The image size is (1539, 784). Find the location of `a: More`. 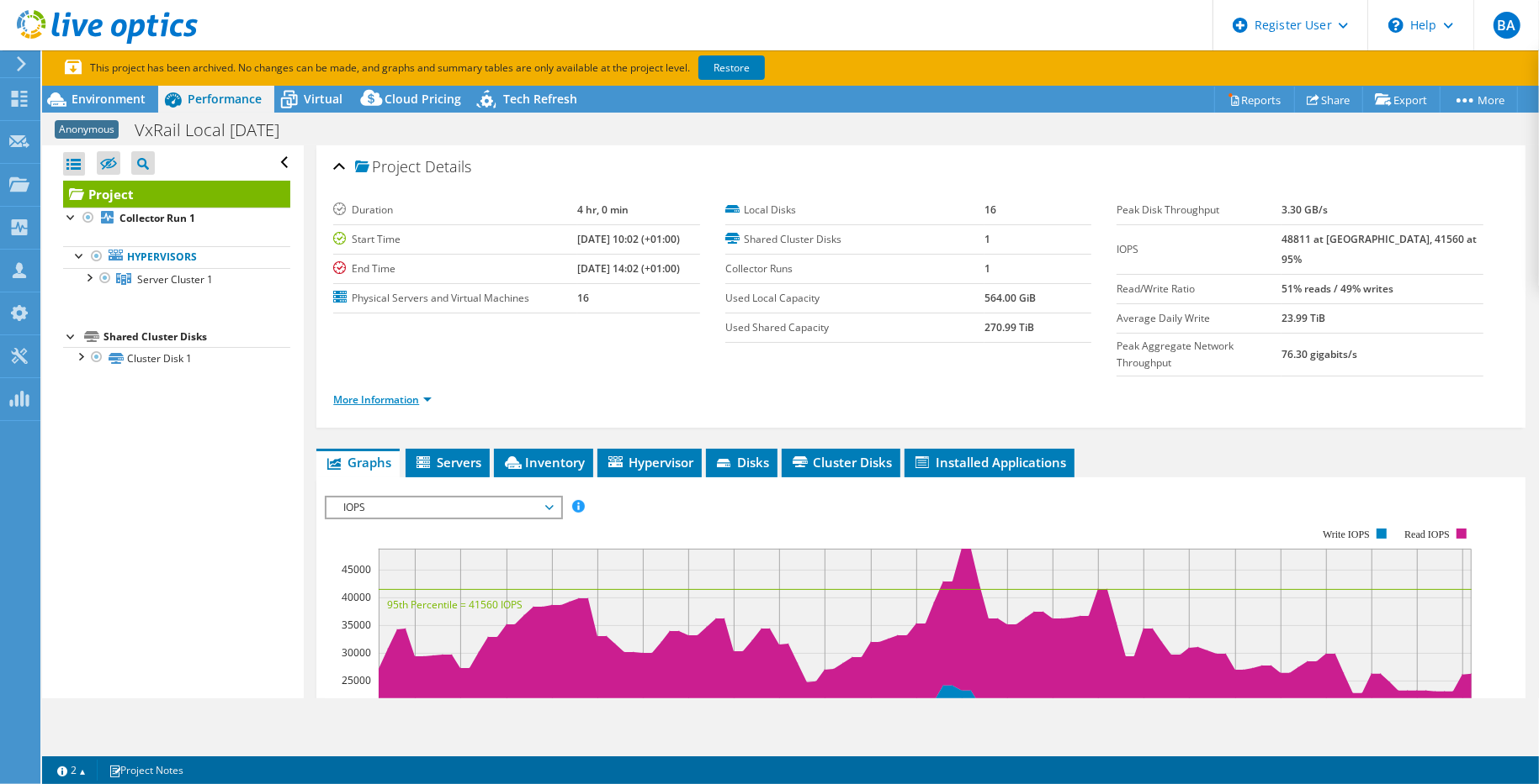

a: More is located at coordinates (1478, 99).